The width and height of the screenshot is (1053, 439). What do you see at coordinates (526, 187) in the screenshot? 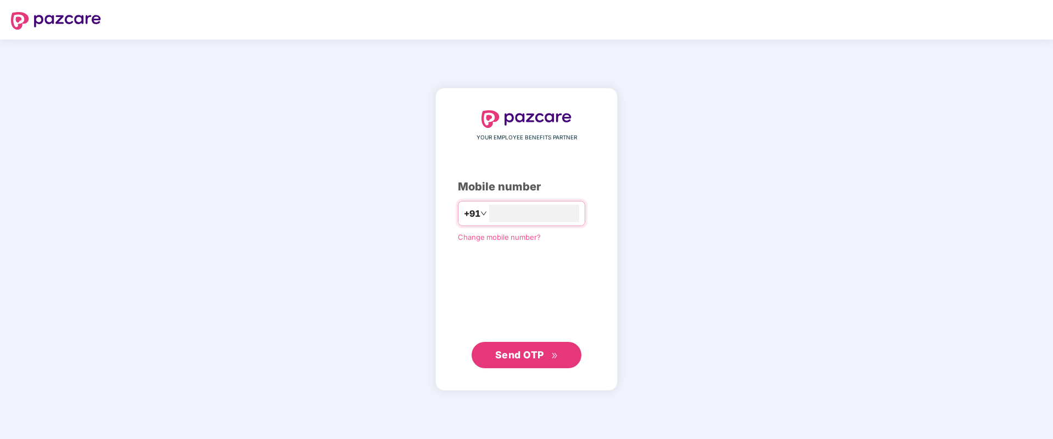
I see `div: Mobile number` at bounding box center [526, 187].